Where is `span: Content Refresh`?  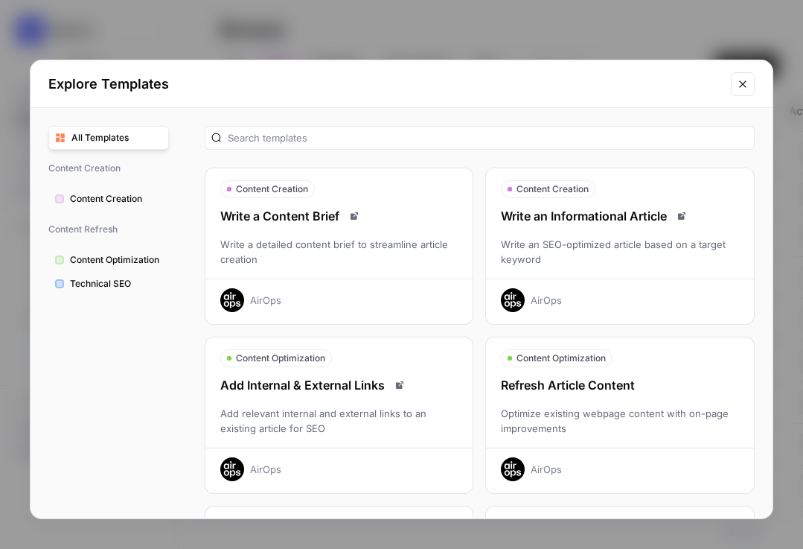 span: Content Refresh is located at coordinates (109, 229).